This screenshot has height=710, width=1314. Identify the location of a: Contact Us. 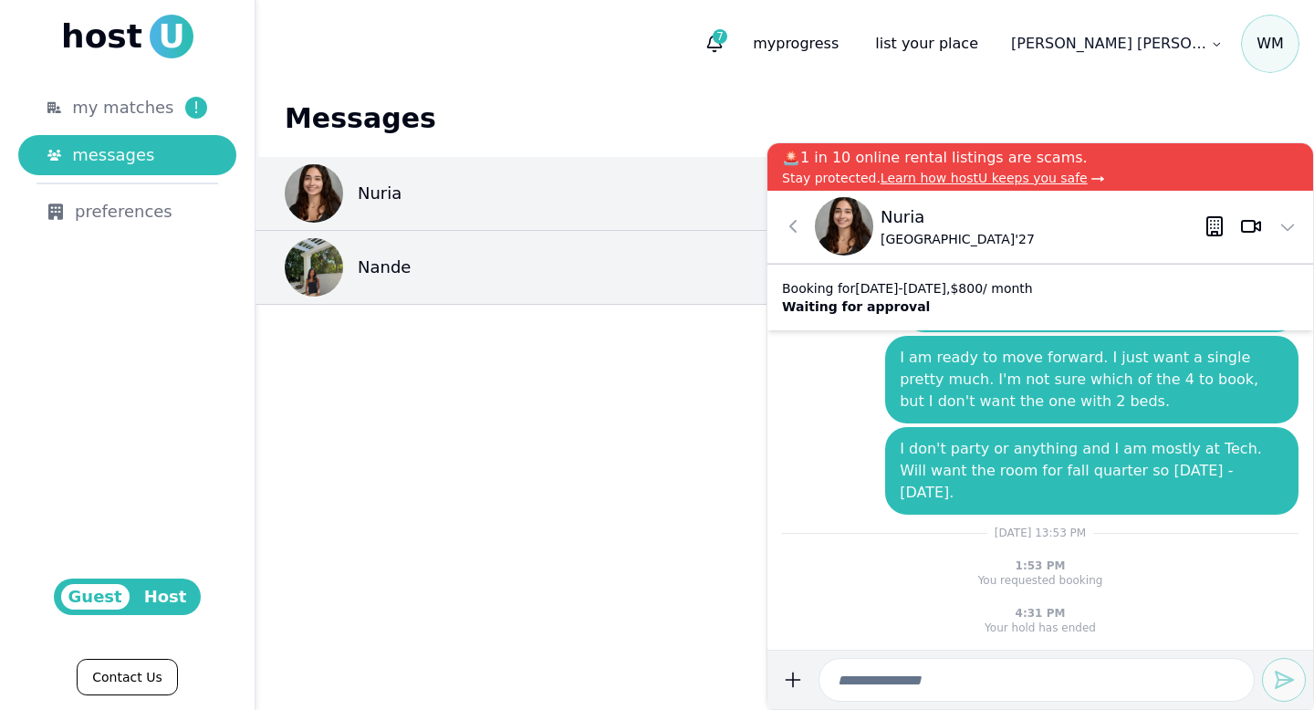
(127, 677).